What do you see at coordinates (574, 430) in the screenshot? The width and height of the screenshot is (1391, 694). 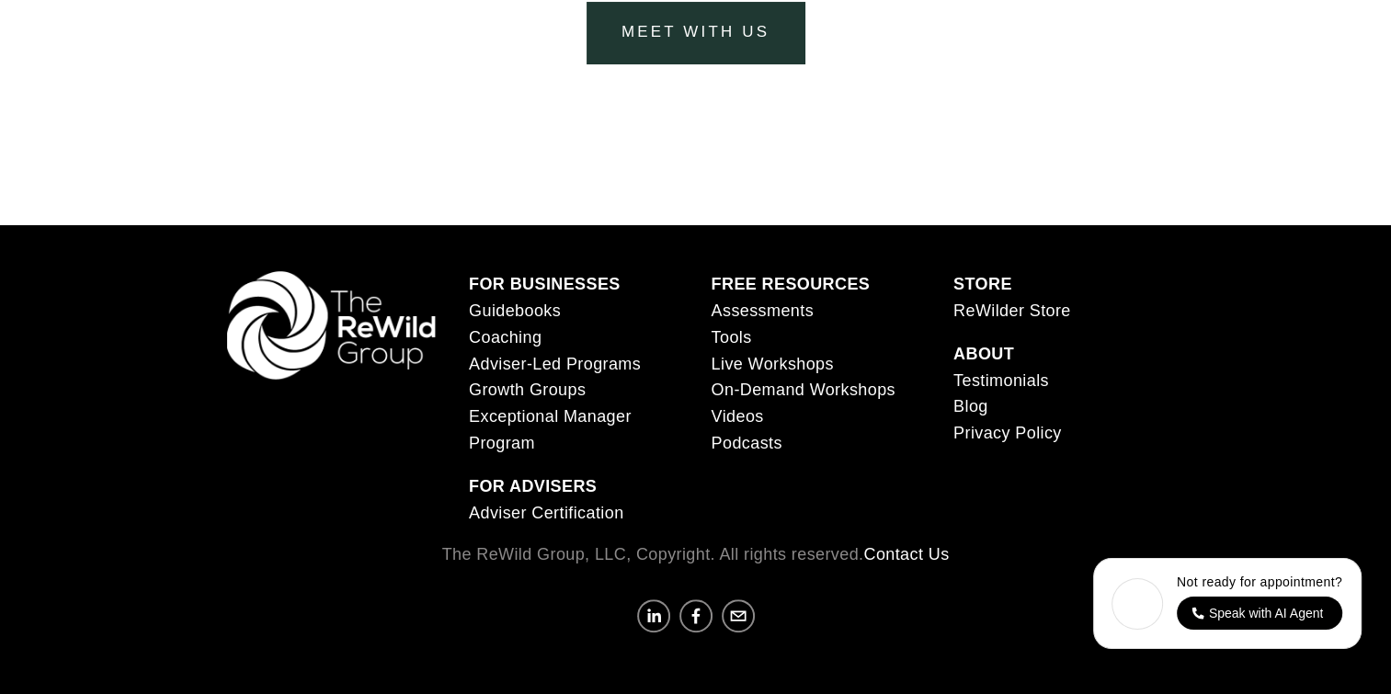 I see `a: Exceptional Manager Program` at bounding box center [574, 430].